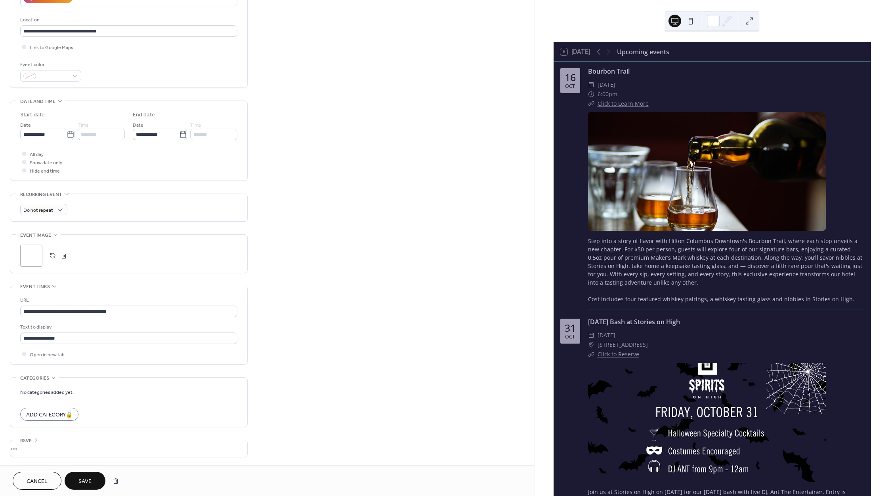 This screenshot has width=890, height=496. What do you see at coordinates (128, 20) in the screenshot?
I see `div: Location` at bounding box center [128, 20].